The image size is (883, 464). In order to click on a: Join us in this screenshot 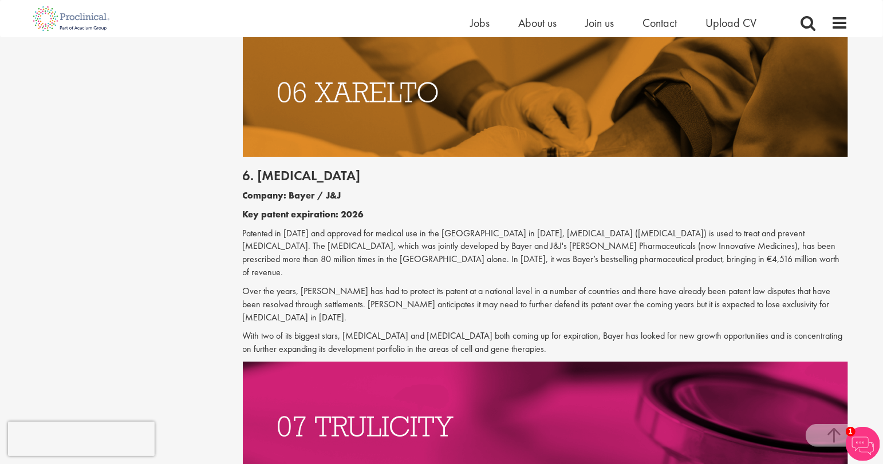, I will do `click(600, 23)`.